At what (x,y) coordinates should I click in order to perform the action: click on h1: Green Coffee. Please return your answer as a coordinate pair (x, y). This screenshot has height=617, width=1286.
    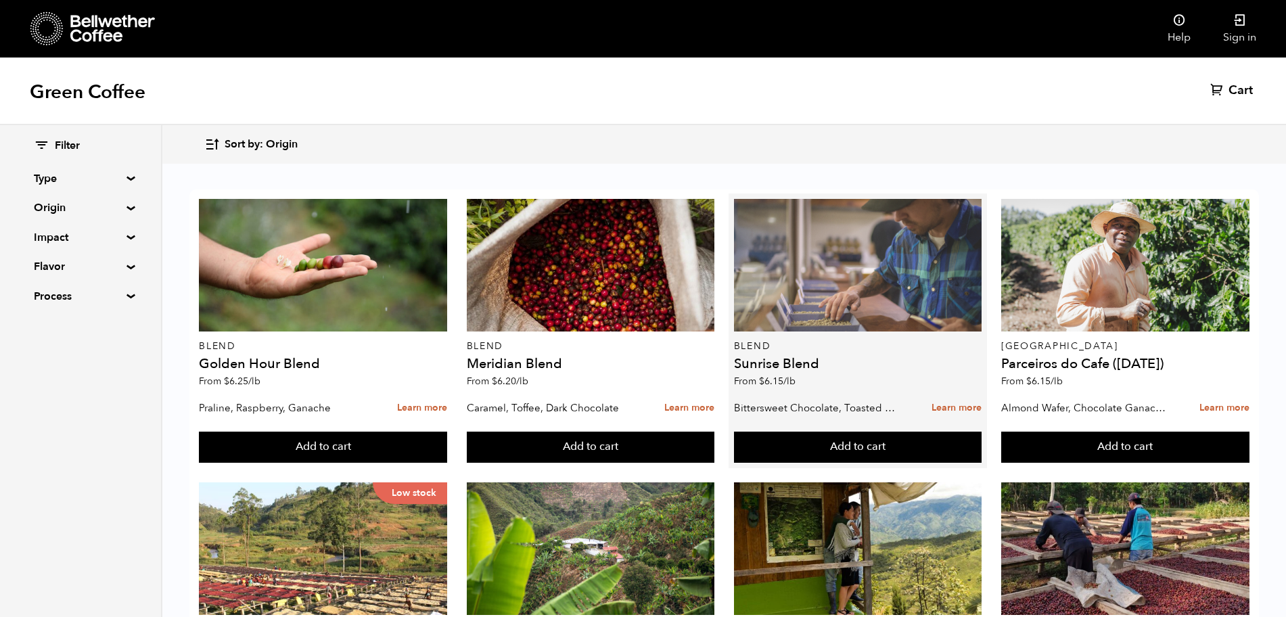
    Looking at the image, I should click on (87, 92).